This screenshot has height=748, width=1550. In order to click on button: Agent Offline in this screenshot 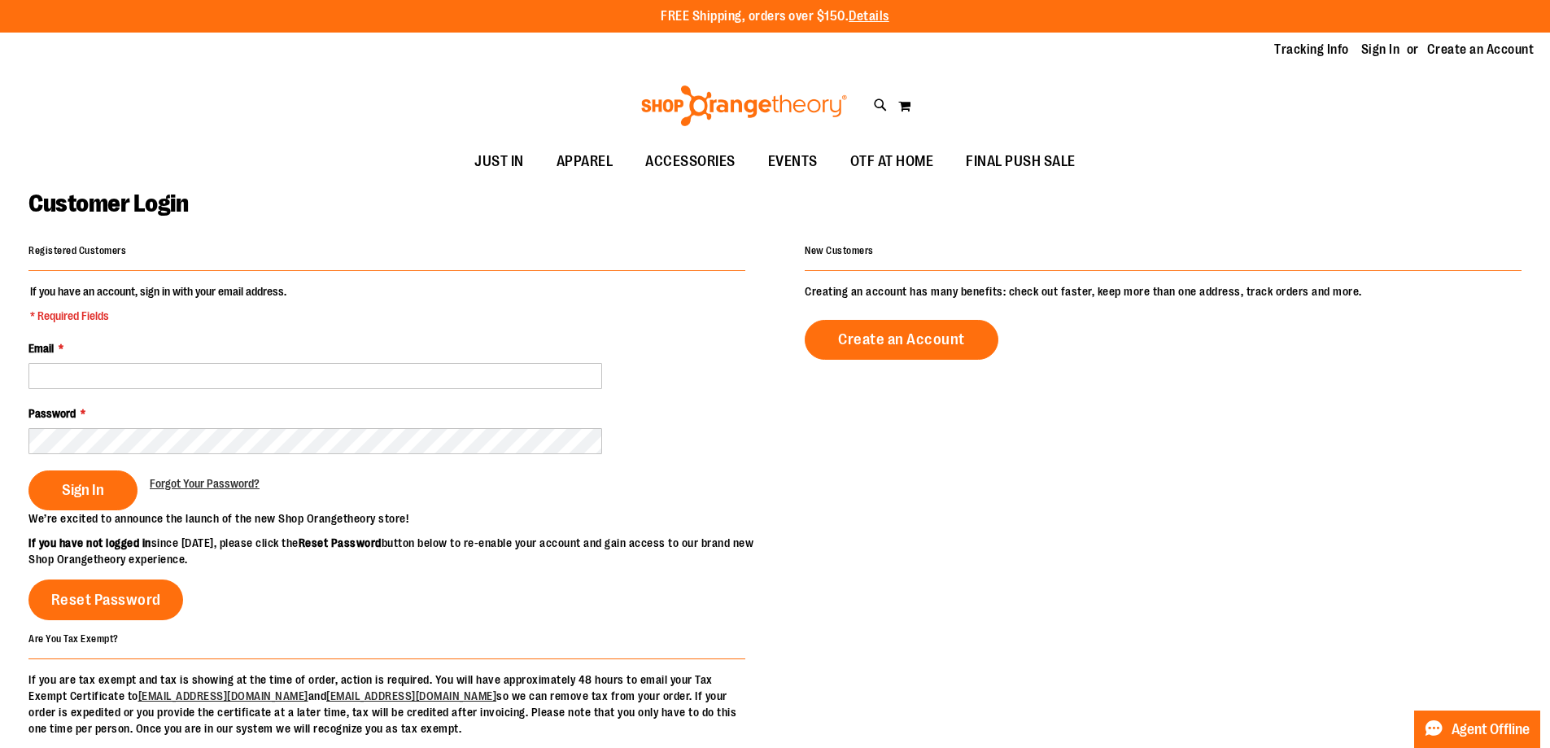, I will do `click(1476, 729)`.